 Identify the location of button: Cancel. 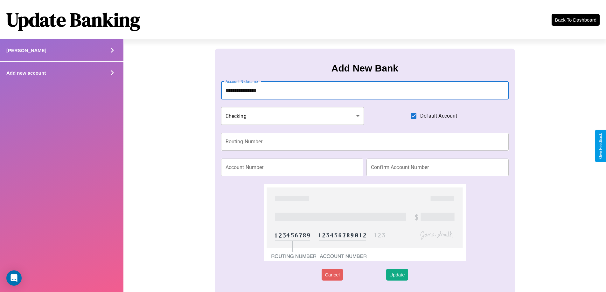
(332, 275).